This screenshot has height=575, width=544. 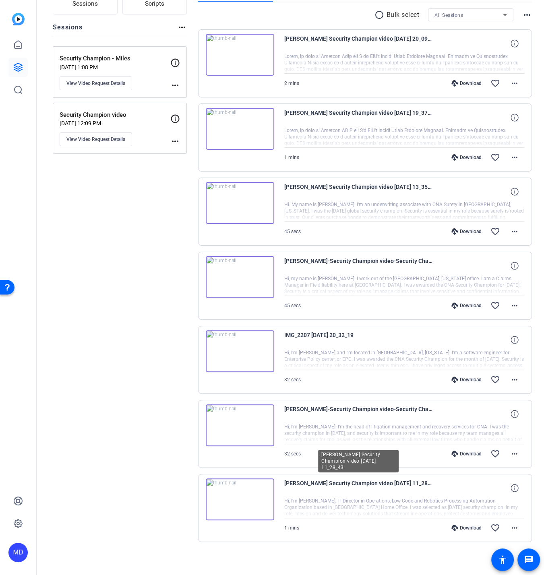 What do you see at coordinates (115, 58) in the screenshot?
I see `p: Security Champion - Miles` at bounding box center [115, 58].